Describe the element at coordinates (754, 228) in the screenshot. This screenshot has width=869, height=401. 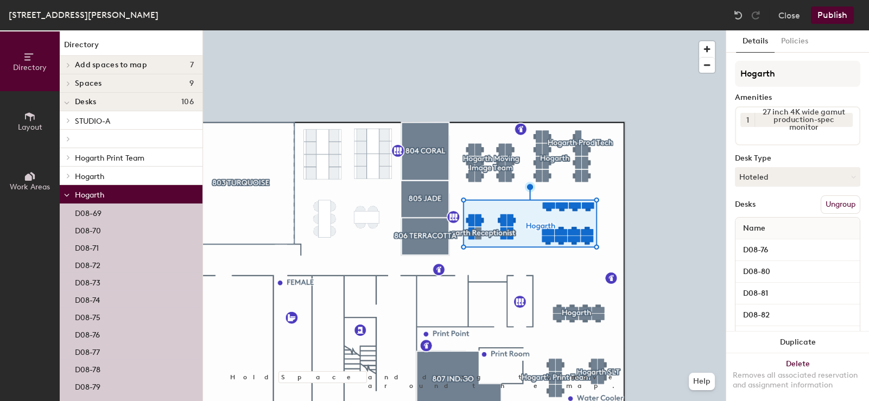
I see `span: Name` at that location.